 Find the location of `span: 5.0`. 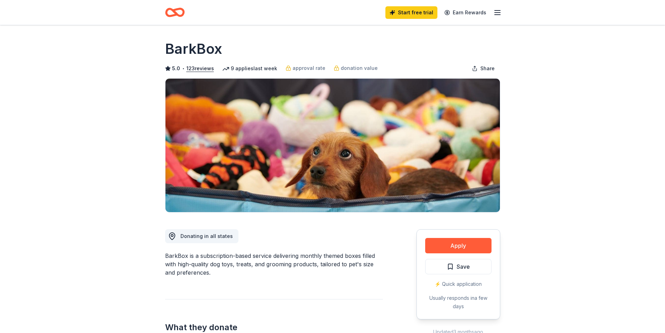

span: 5.0 is located at coordinates (176, 68).